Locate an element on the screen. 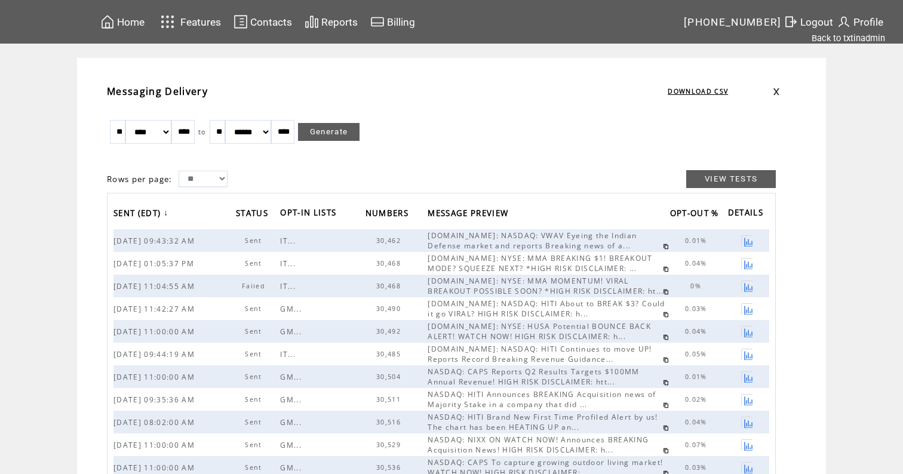 The width and height of the screenshot is (903, 474). a: Contacts is located at coordinates (263, 21).